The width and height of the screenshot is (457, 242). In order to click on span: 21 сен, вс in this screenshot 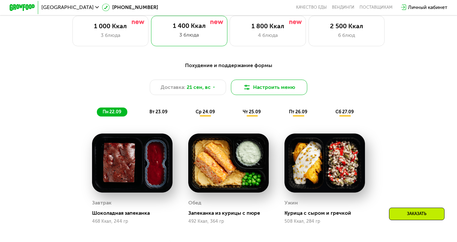, I will do `click(198, 87)`.